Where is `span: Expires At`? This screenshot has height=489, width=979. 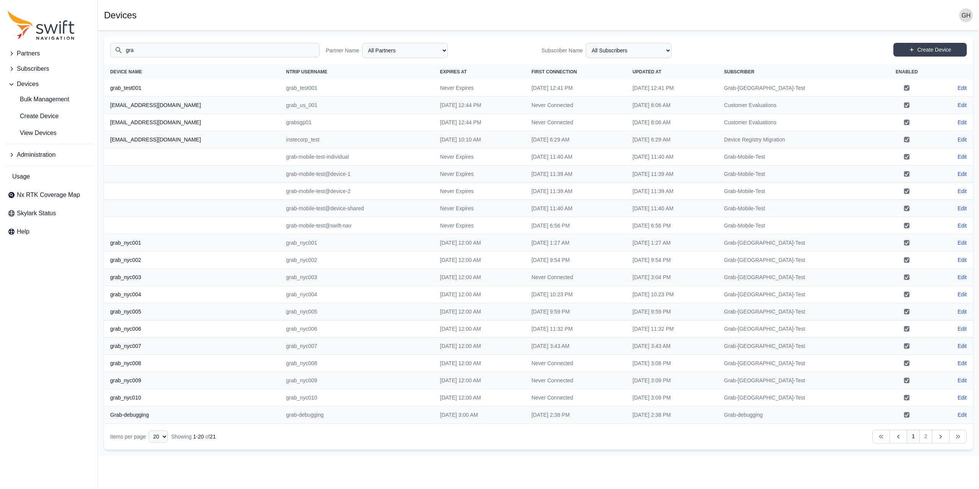
span: Expires At is located at coordinates (454, 72).